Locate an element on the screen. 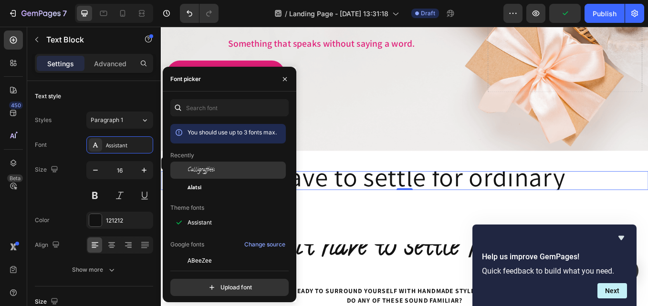 Image resolution: width=648 pixels, height=306 pixels. span: Paragraph 1 is located at coordinates (107, 120).